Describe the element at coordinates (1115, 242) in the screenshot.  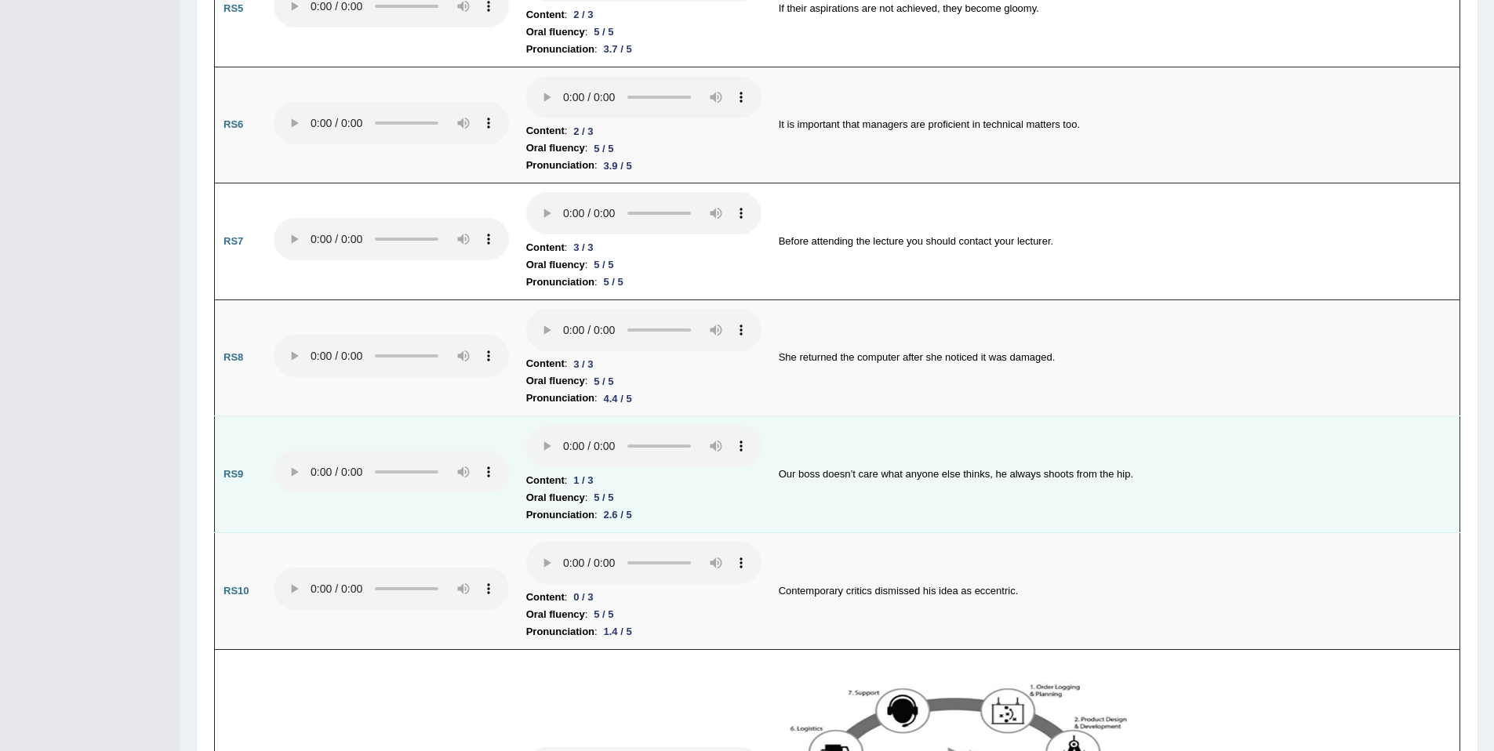
I see `td: Before attending the lecture you should contact your lecturer.` at that location.